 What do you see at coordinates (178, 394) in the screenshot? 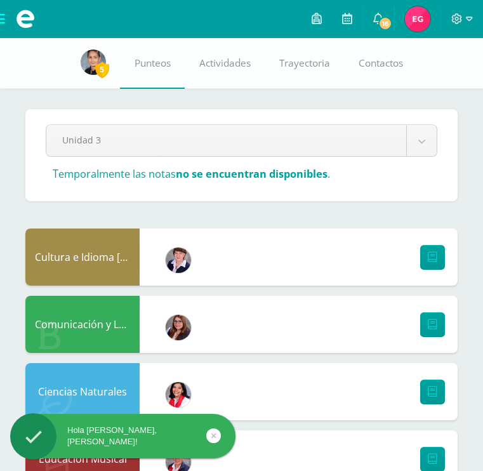
I see `img: 03f44a1156ee098866702f1745a28687.png` at bounding box center [178, 394].